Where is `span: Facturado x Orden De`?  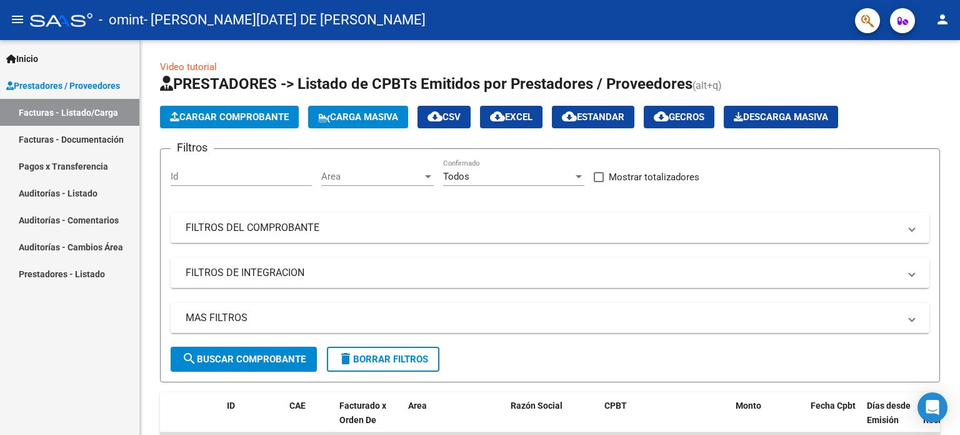
span: Facturado x Orden De is located at coordinates (363, 412).